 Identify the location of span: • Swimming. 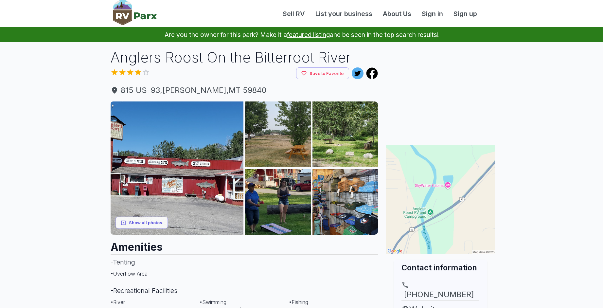
(213, 302).